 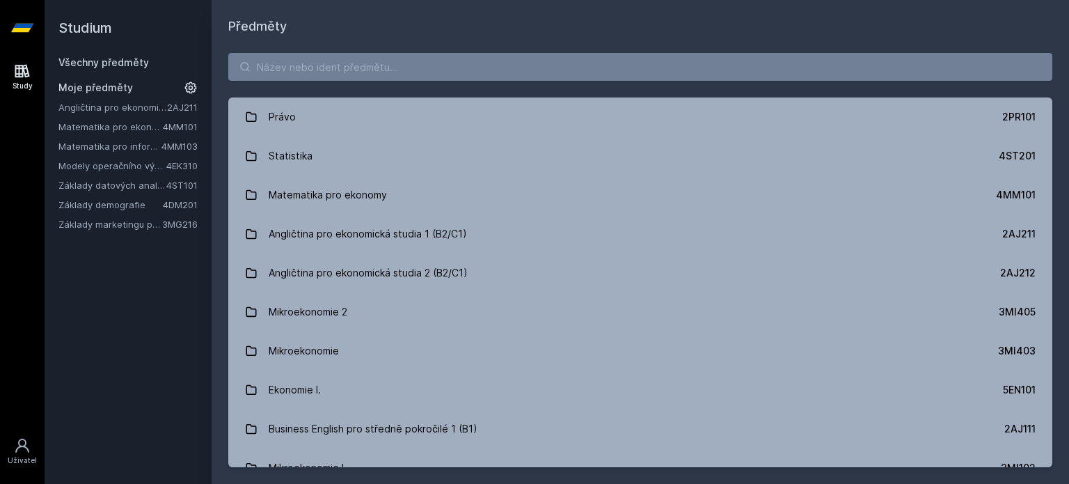 I want to click on a: Business English pro středně pokročilé 1 (B1) 2AJ111, so click(x=640, y=429).